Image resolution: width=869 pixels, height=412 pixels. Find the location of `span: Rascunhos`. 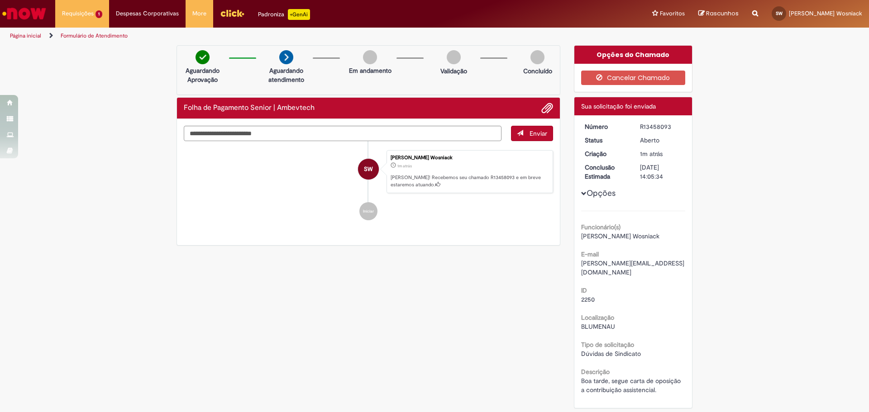

span: Rascunhos is located at coordinates (722, 13).